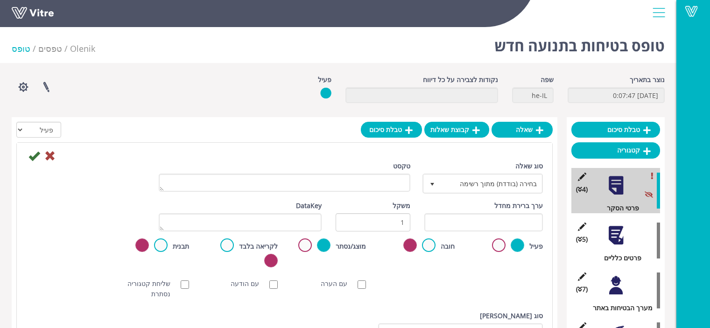  What do you see at coordinates (83, 49) in the screenshot?
I see `span: 237` at bounding box center [83, 49].